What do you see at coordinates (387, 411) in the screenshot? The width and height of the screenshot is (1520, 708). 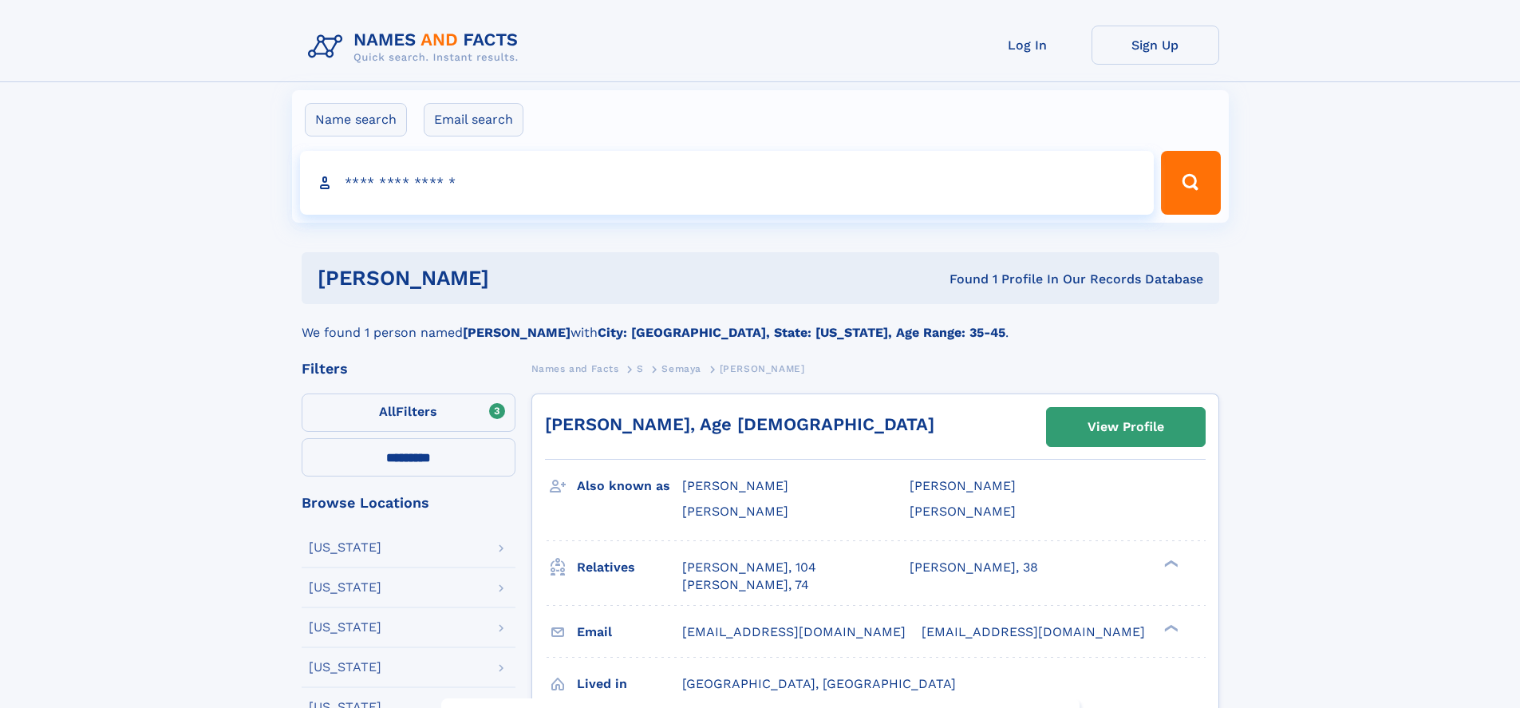 I see `span: All` at bounding box center [387, 411].